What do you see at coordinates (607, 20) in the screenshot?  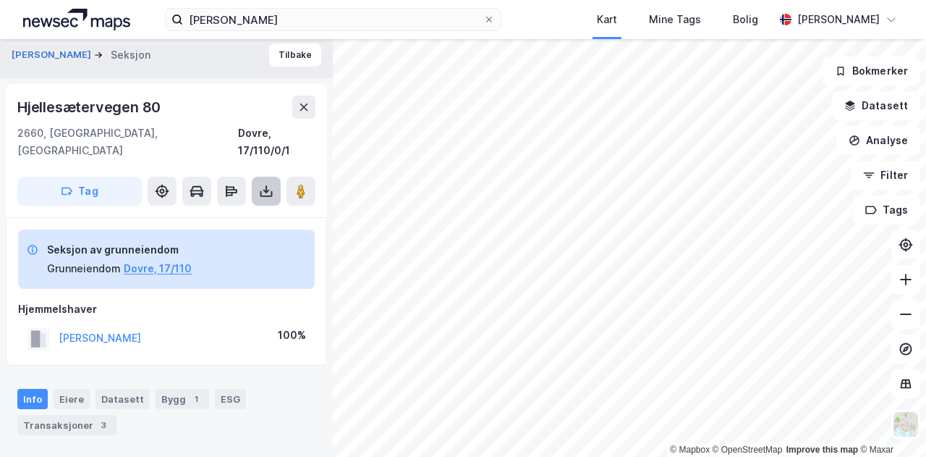 I see `div: Kart` at bounding box center [607, 20].